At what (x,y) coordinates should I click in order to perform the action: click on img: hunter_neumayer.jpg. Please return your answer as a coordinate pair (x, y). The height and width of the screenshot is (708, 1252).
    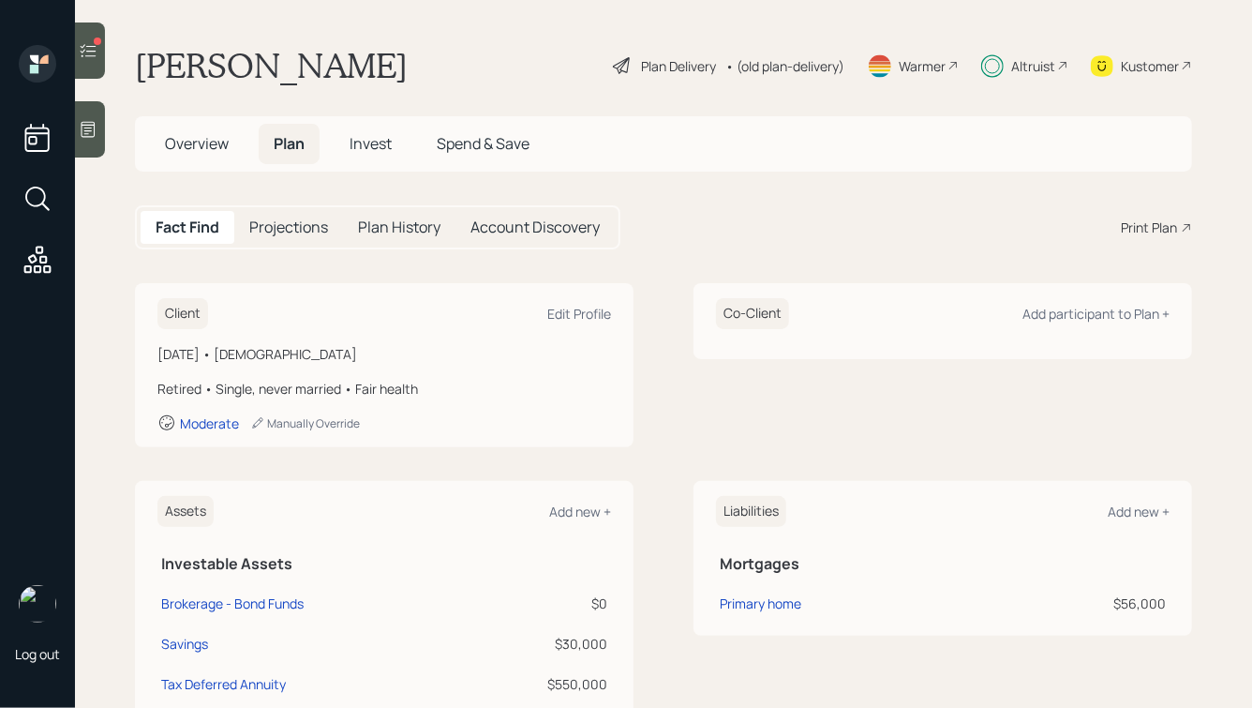
    Looking at the image, I should click on (37, 604).